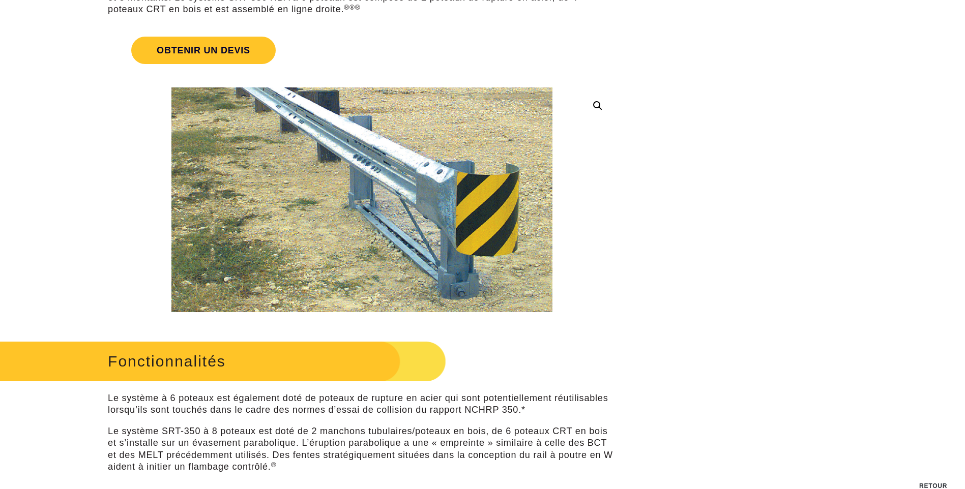 The height and width of the screenshot is (489, 965). Describe the element at coordinates (203, 50) in the screenshot. I see `span: Obtenir un devis` at that location.